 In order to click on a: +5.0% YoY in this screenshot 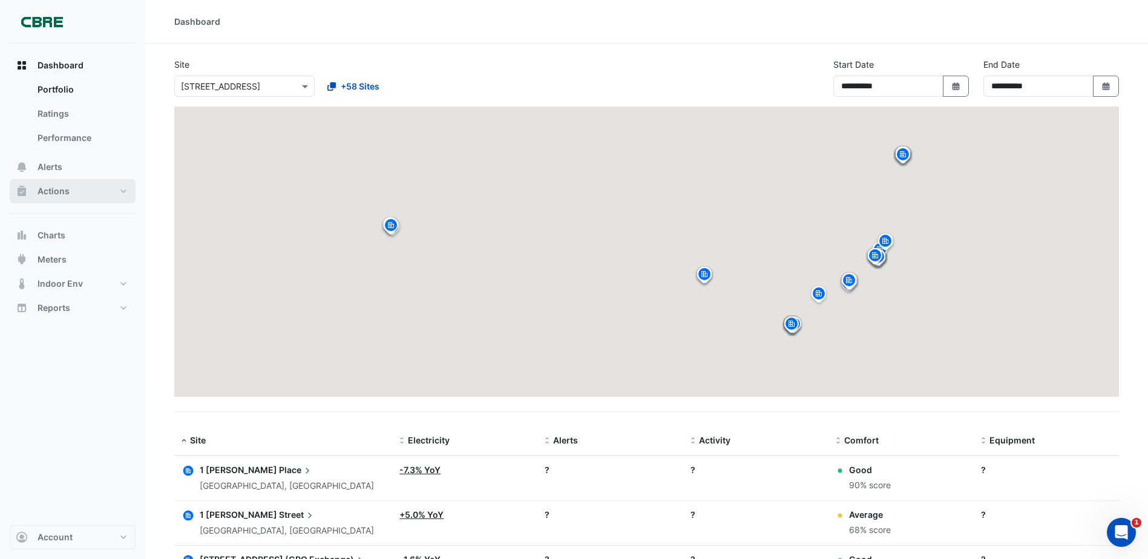, I will do `click(421, 515)`.